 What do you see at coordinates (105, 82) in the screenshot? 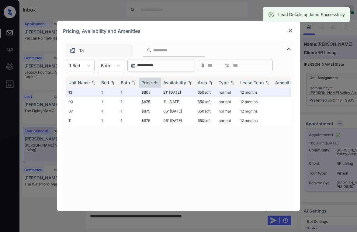
I see `div: Bed` at bounding box center [105, 82].